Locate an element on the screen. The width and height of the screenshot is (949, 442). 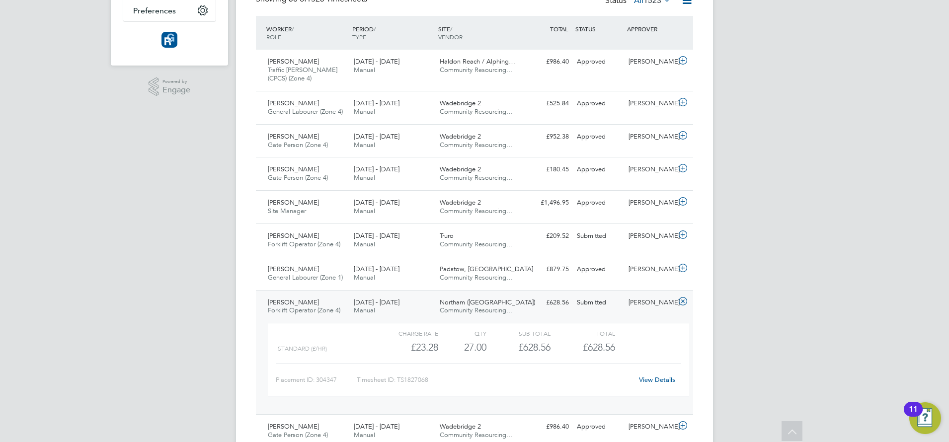
div: Timesheet ID: TS1827068 is located at coordinates (494, 380).